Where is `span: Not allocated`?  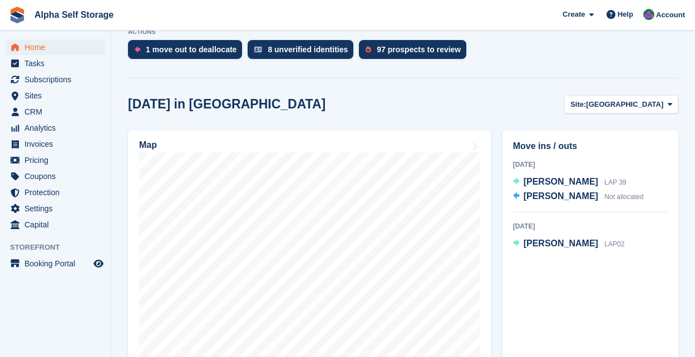 span: Not allocated is located at coordinates (624, 197).